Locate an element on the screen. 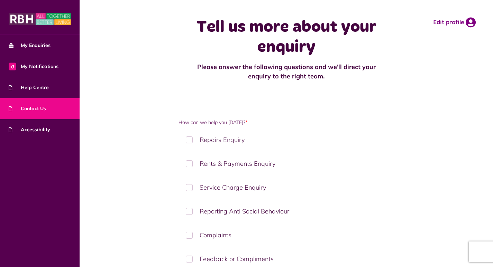 The height and width of the screenshot is (267, 493). label: Rents & Payments Enquiry is located at coordinates (286, 163).